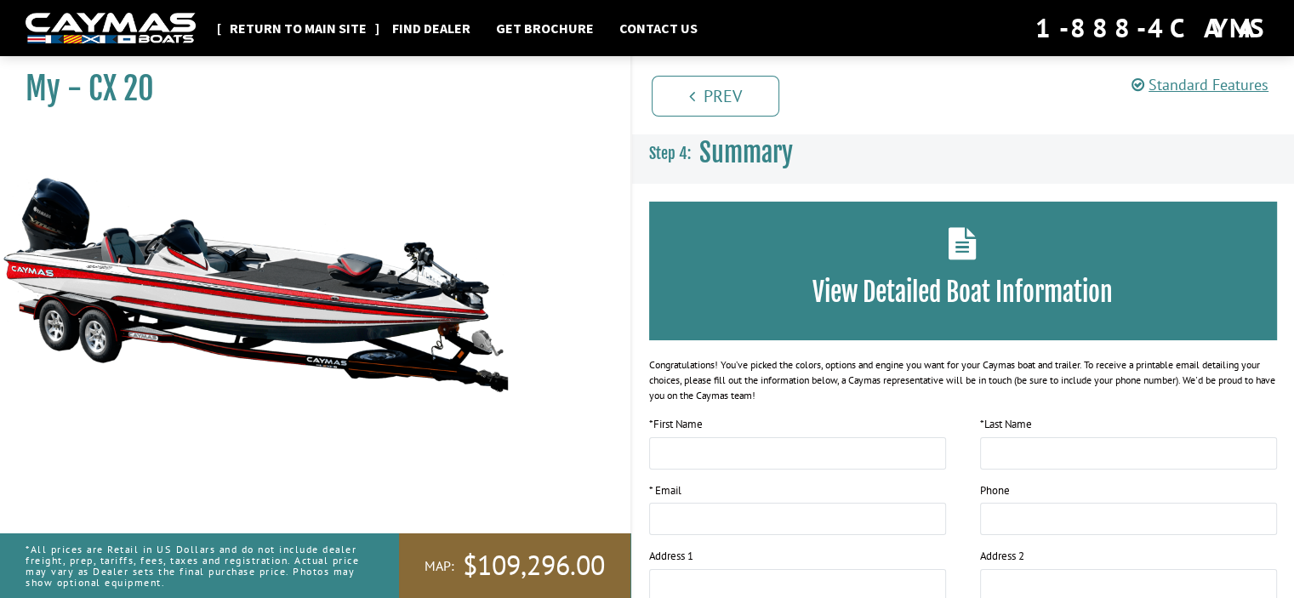 This screenshot has width=1294, height=598. I want to click on span: MAP:, so click(439, 566).